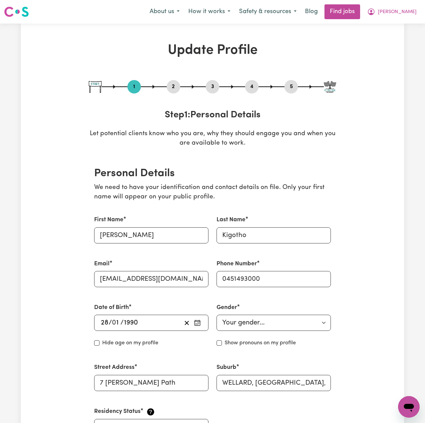 This screenshot has width=425, height=423. Describe the element at coordinates (342, 12) in the screenshot. I see `a: Find jobs` at that location.